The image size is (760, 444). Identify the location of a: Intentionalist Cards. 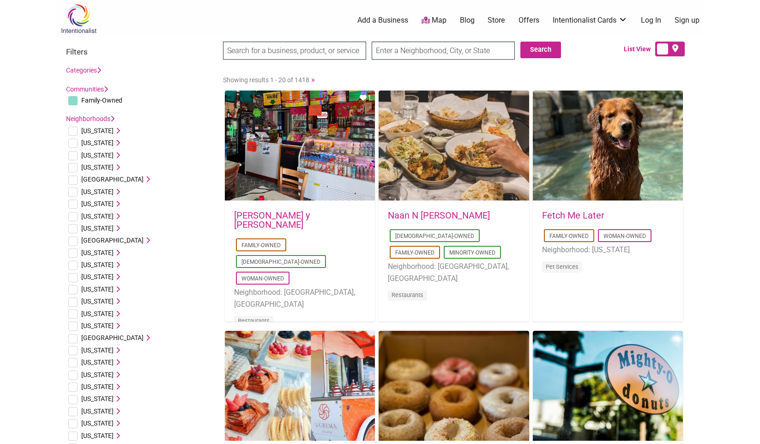
(590, 20).